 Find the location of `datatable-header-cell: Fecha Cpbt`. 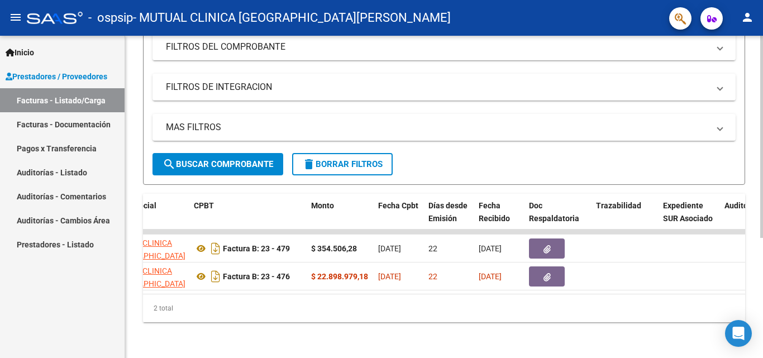

datatable-header-cell: Fecha Cpbt is located at coordinates (399, 218).